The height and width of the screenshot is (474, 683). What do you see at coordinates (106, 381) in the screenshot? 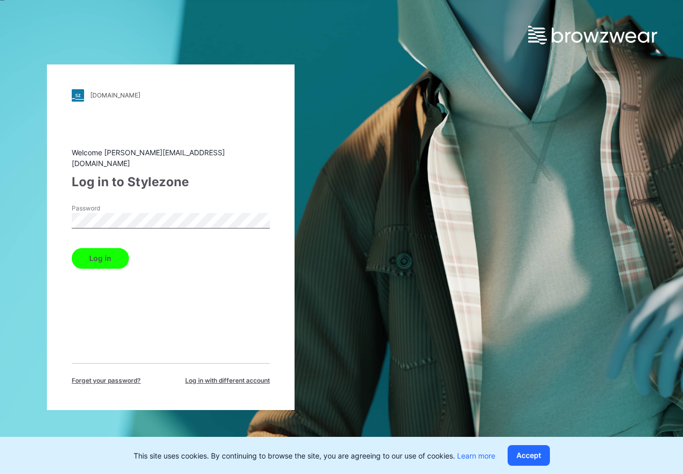
I see `span: Forget your password?` at bounding box center [106, 381].